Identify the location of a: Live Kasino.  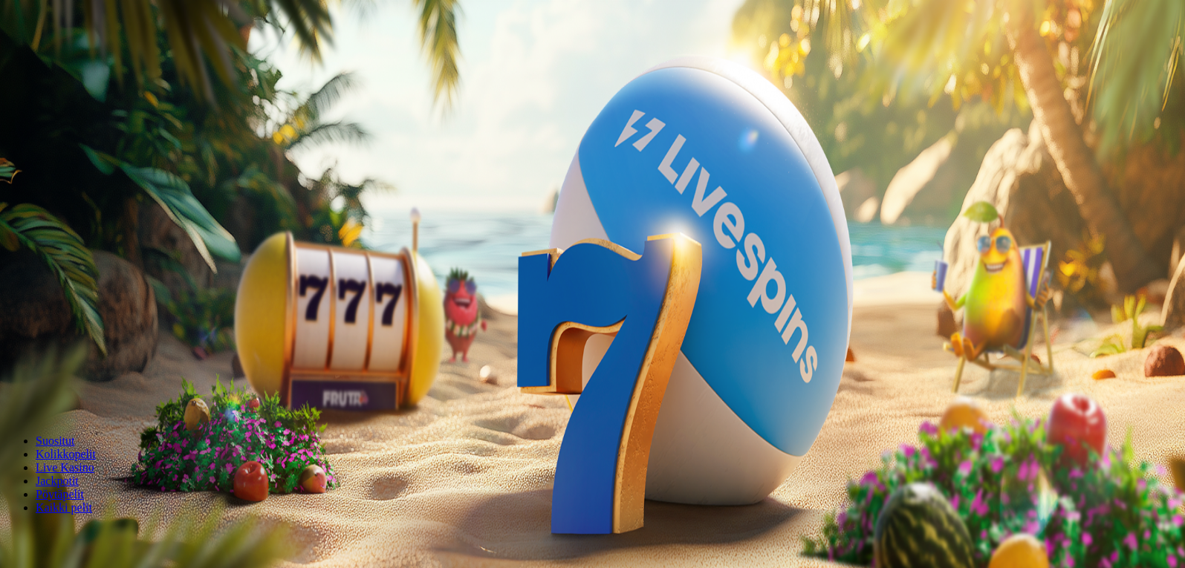
(65, 467).